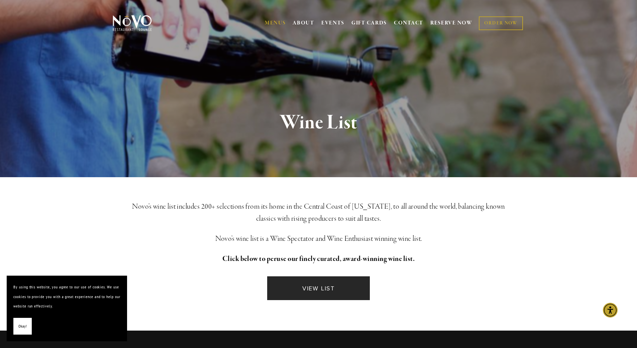  What do you see at coordinates (303, 23) in the screenshot?
I see `a: ABOUT` at bounding box center [303, 23].